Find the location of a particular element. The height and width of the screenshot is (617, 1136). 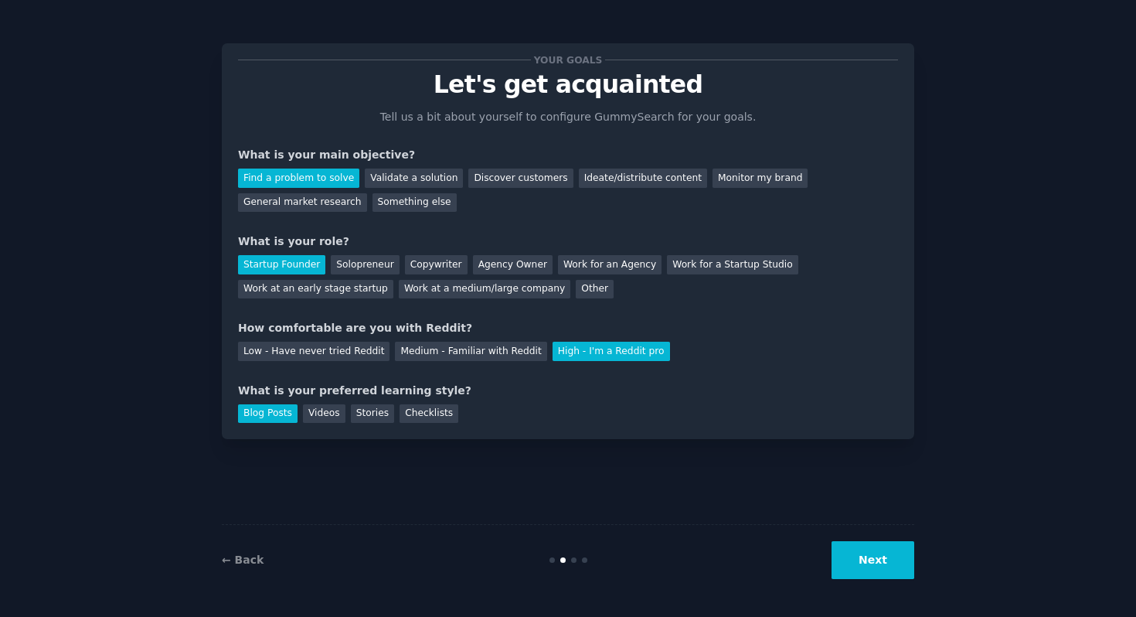

a: ← Back is located at coordinates (243, 560).